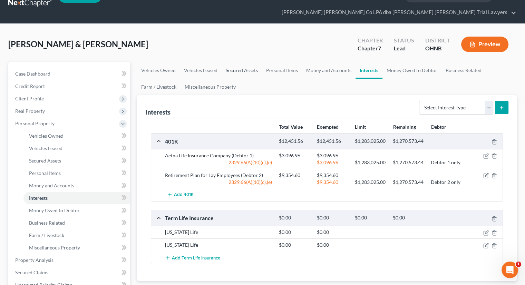  Describe the element at coordinates (34, 260) in the screenshot. I see `span: Property Analysis` at that location.